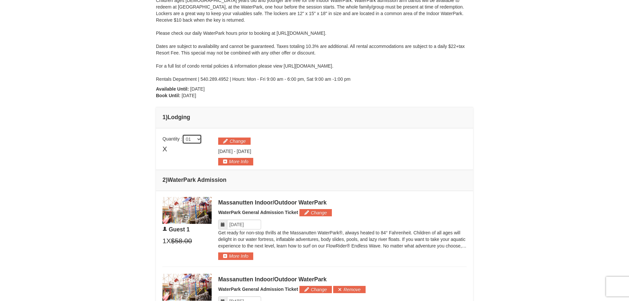 This screenshot has width=629, height=301. What do you see at coordinates (179, 229) in the screenshot?
I see `span: Guest 1` at bounding box center [179, 229].